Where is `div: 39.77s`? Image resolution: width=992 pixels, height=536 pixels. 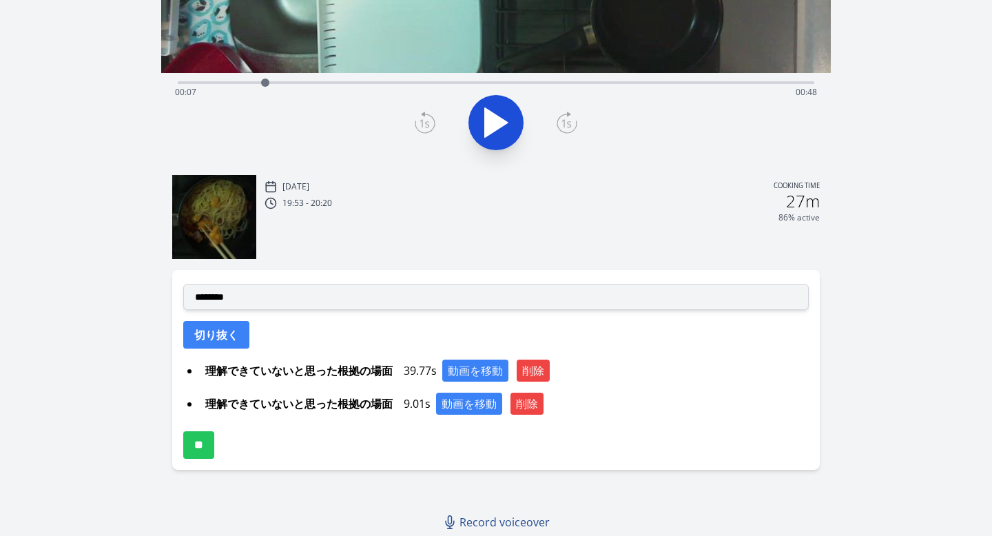
div: 39.77s is located at coordinates (504, 371).